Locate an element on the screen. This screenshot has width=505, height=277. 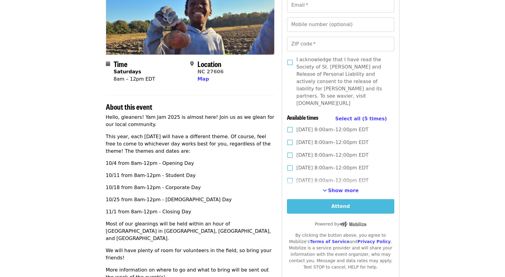
p: Hello, gleaners! Yam Jam 2025 is almost here! Join us as we glean for our local community. is located at coordinates (190, 121).